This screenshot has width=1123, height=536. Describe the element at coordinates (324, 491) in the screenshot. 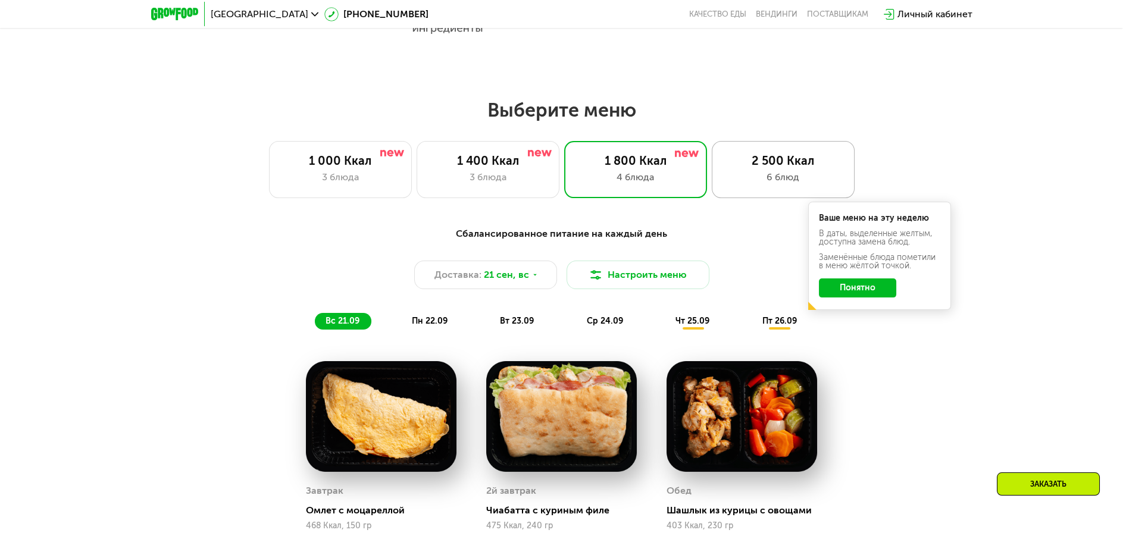

I see `div: Завтрак` at that location.